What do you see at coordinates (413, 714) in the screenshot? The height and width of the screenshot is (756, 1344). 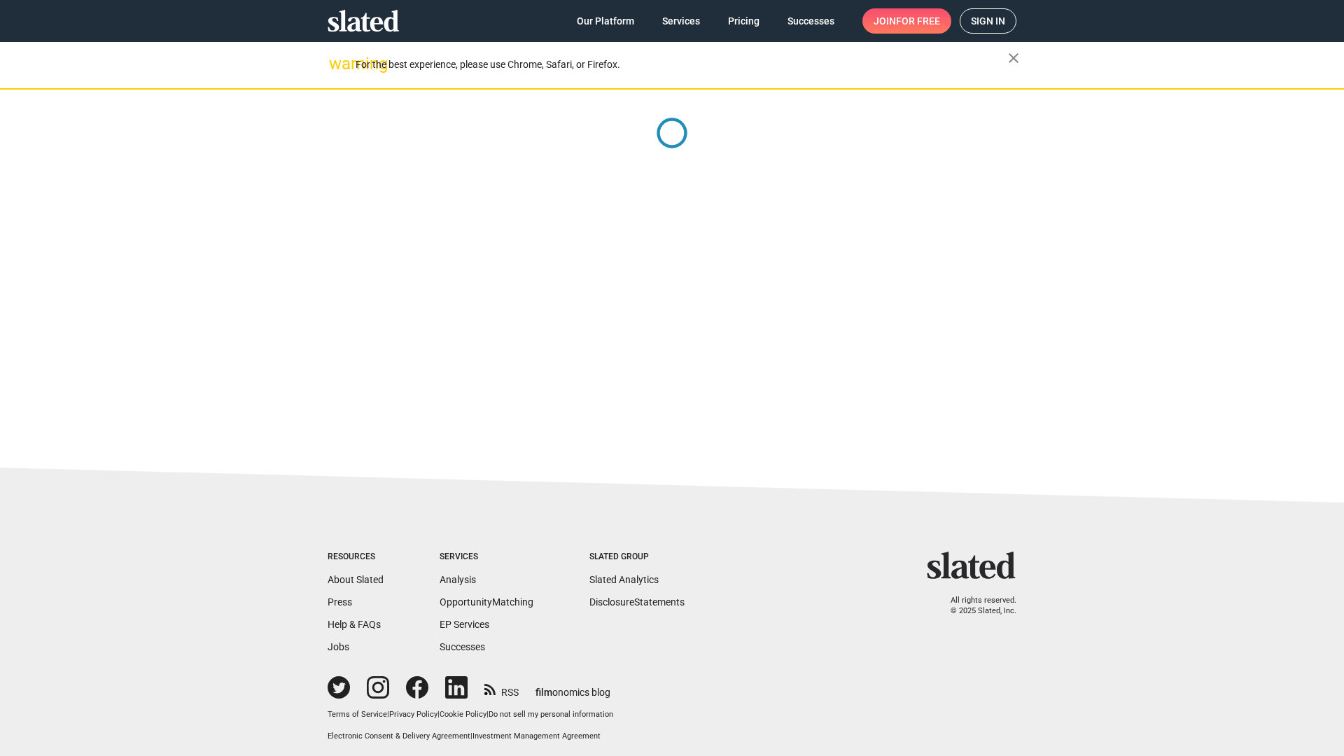 I see `a: Privacy Policy` at bounding box center [413, 714].